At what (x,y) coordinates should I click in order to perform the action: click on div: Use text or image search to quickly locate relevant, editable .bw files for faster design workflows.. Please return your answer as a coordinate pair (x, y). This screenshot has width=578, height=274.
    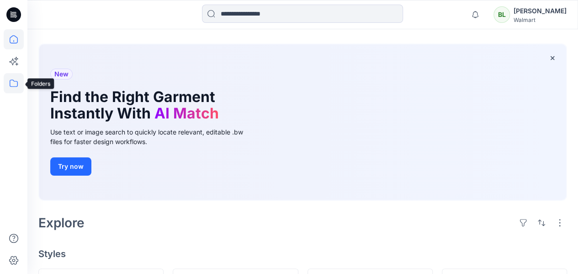
    Looking at the image, I should click on (153, 137).